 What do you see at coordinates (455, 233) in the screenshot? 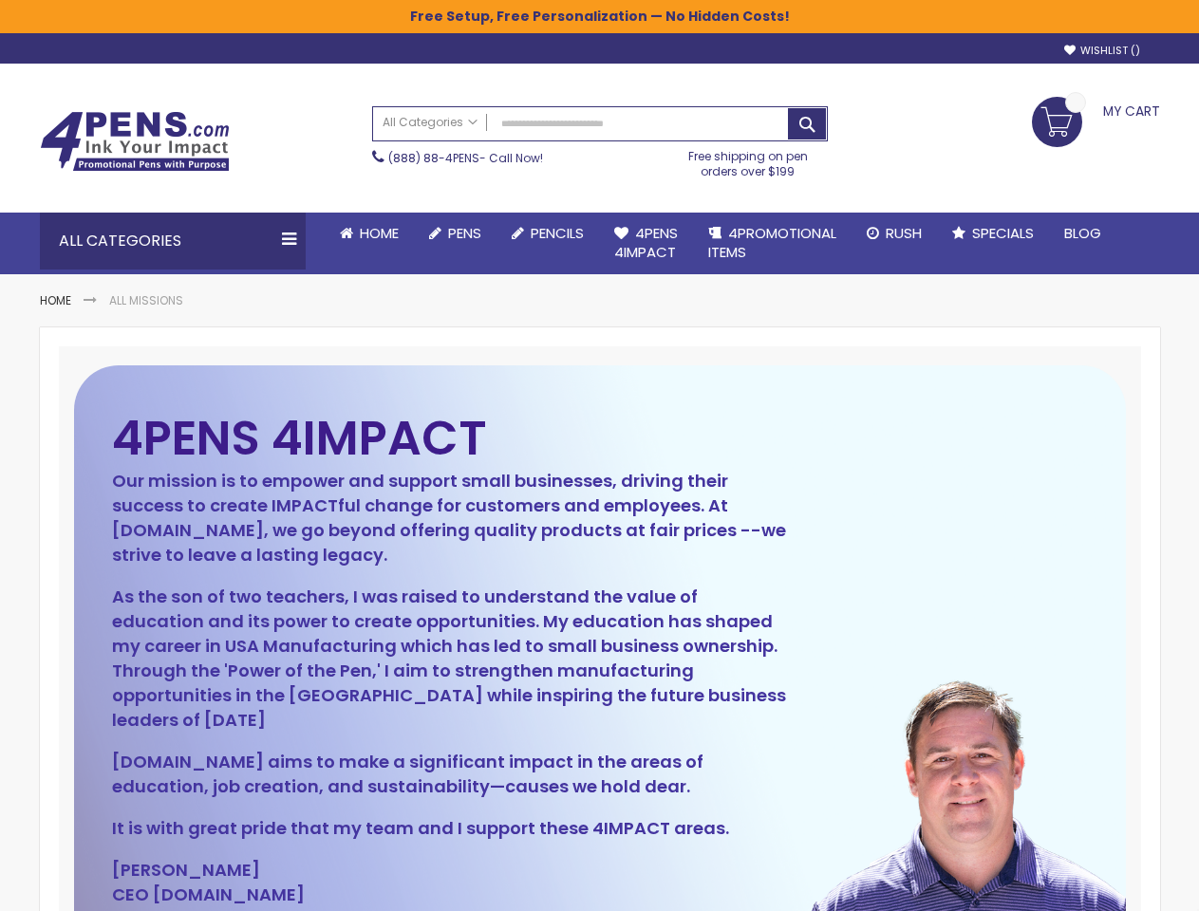
I see `a: Pens` at bounding box center [455, 233].